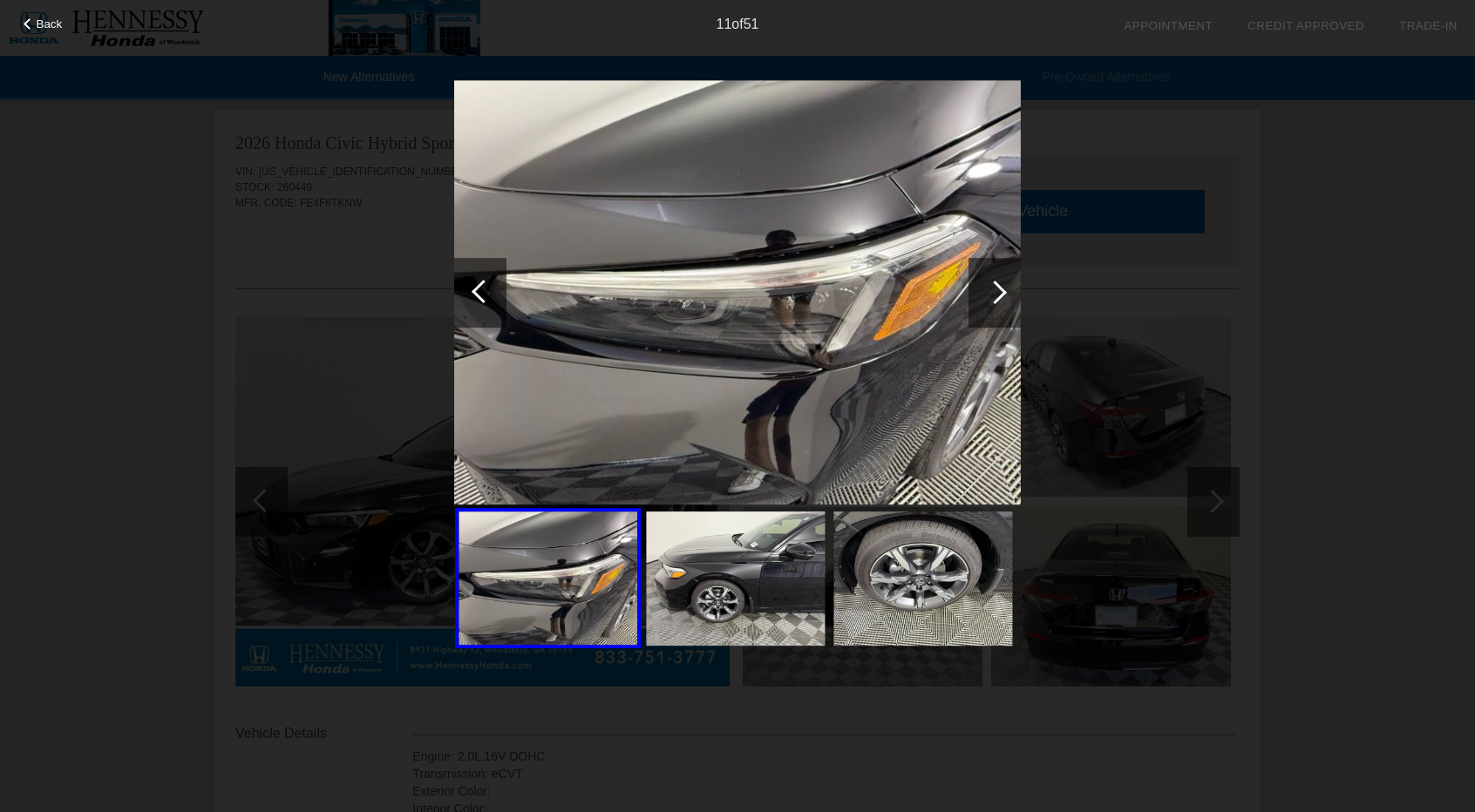  I want to click on a: Appointment, so click(1168, 25).